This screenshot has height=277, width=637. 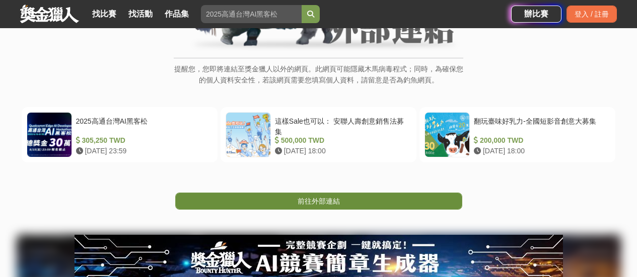 I want to click on input: 2025高通台灣AI黑客松, so click(x=251, y=14).